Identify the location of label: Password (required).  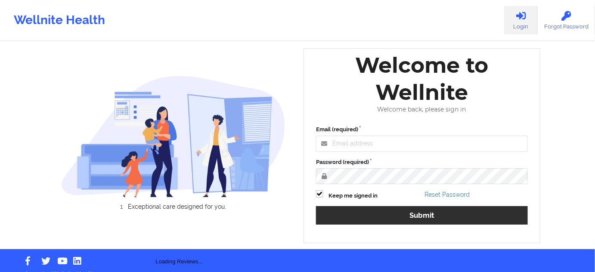
(422, 162).